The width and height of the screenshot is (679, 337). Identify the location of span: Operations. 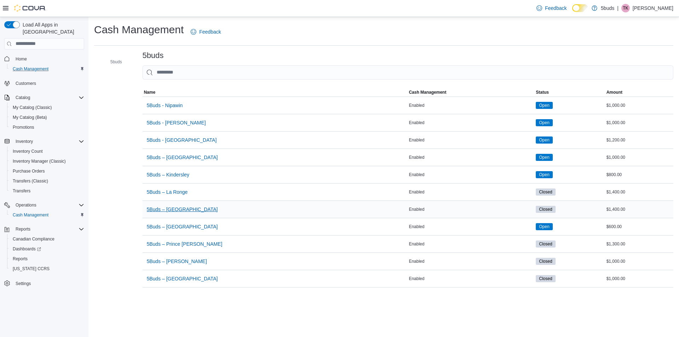
(48, 205).